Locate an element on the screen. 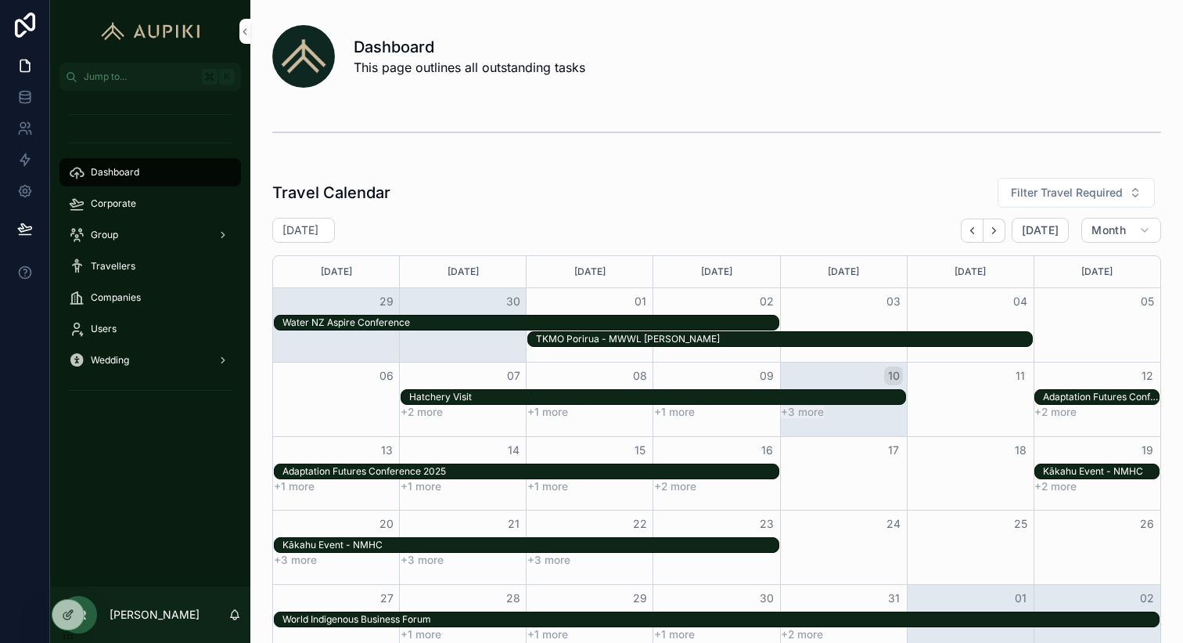  button: 27 is located at coordinates (387, 598).